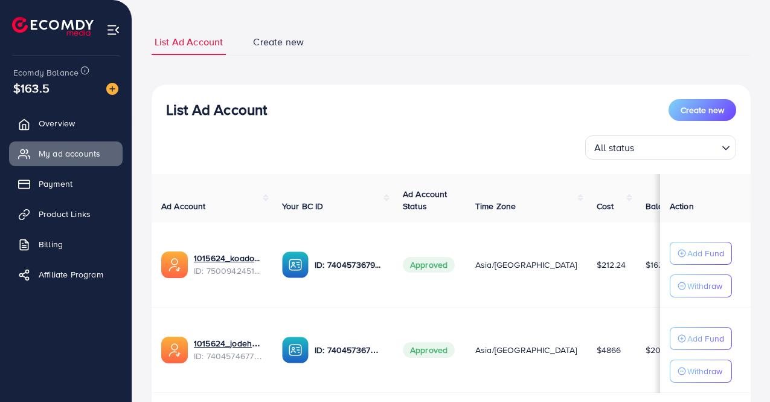 This screenshot has width=770, height=402. Describe the element at coordinates (189, 42) in the screenshot. I see `span: List Ad Account` at that location.